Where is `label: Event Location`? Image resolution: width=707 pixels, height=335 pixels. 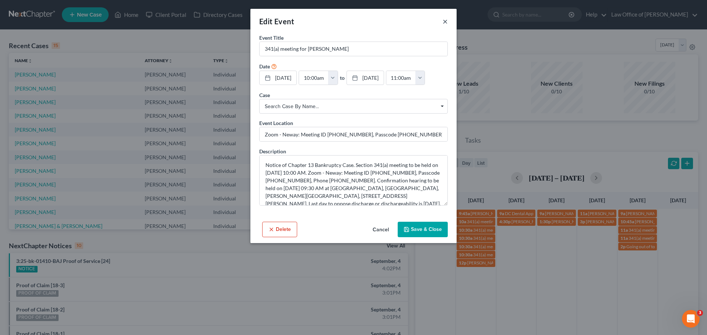 label: Event Location is located at coordinates (276, 123).